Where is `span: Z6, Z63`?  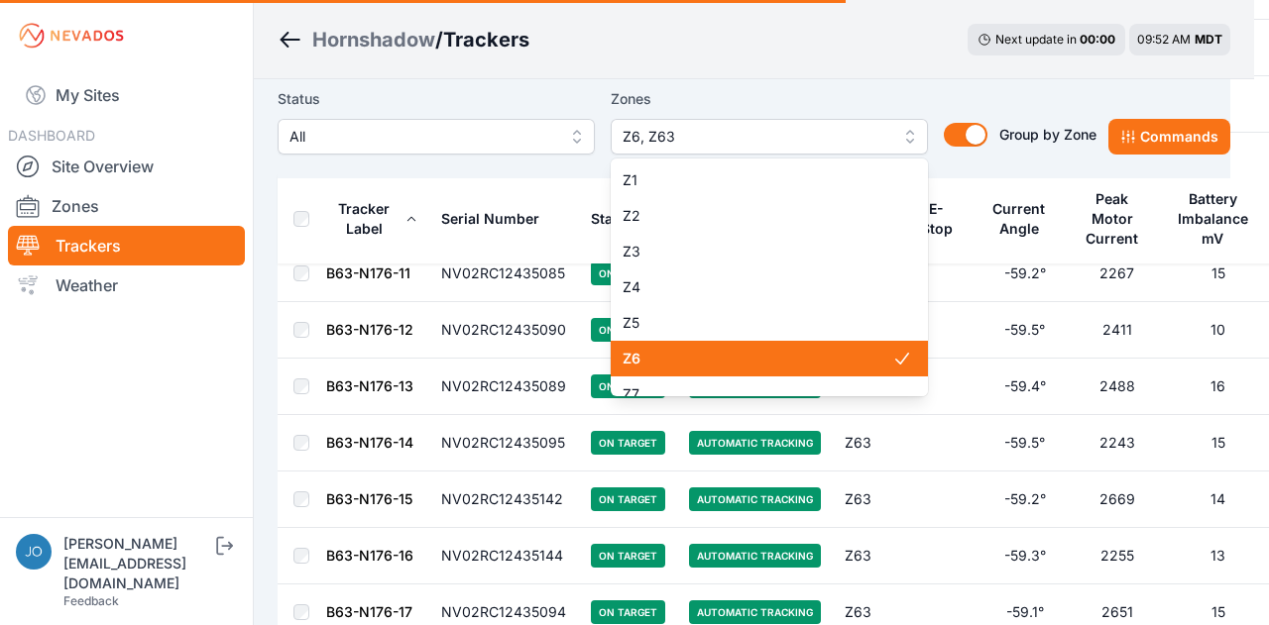 span: Z6, Z63 is located at coordinates (755, 137).